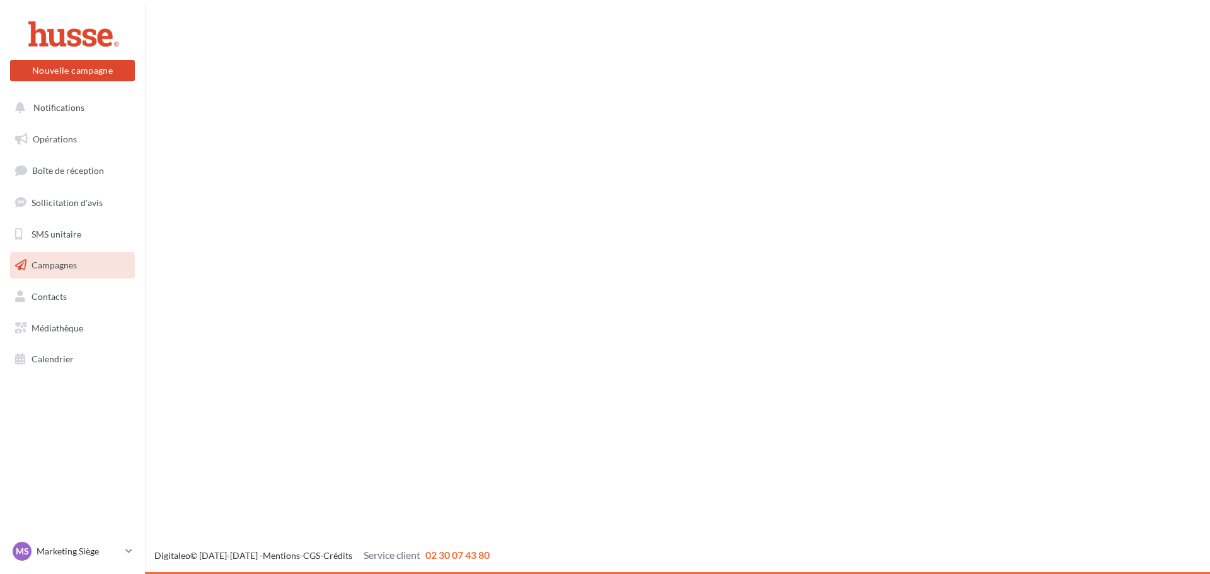  I want to click on a: SMS unitaire, so click(72, 234).